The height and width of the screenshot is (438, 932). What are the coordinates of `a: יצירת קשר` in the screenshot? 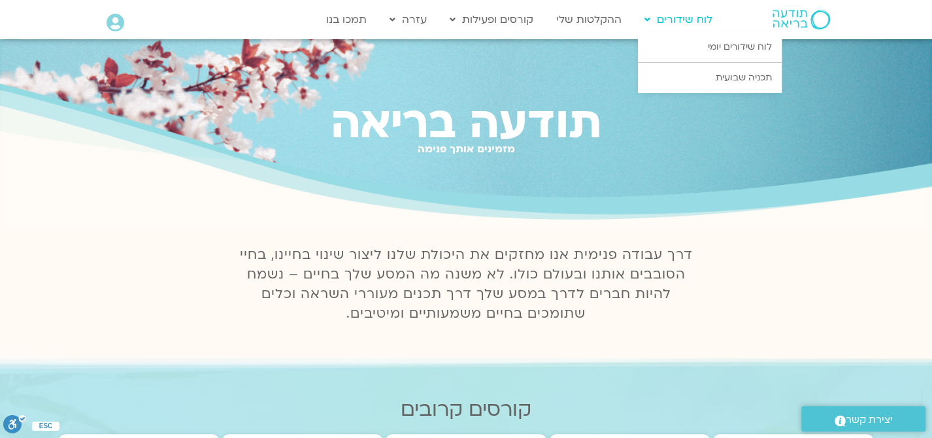 It's located at (864, 418).